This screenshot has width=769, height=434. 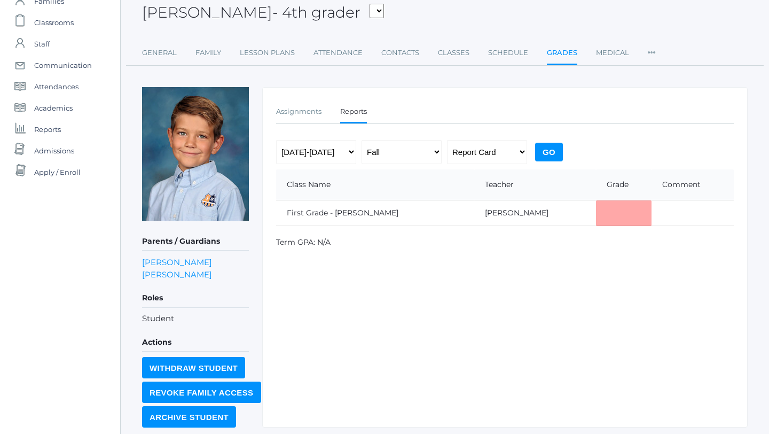 What do you see at coordinates (159, 53) in the screenshot?
I see `a: General` at bounding box center [159, 53].